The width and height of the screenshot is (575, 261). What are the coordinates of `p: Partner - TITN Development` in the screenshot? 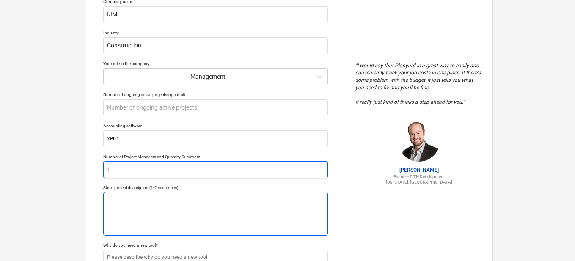 It's located at (419, 176).